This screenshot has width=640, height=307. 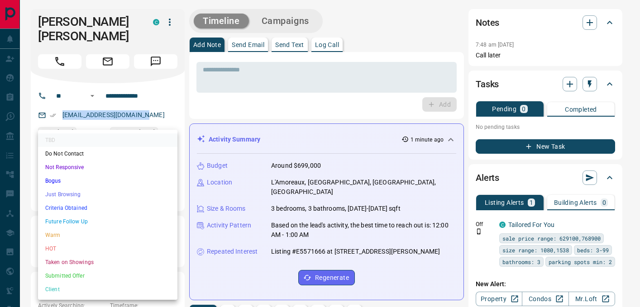 What do you see at coordinates (108, 181) in the screenshot?
I see `li: Bogus` at bounding box center [108, 181].